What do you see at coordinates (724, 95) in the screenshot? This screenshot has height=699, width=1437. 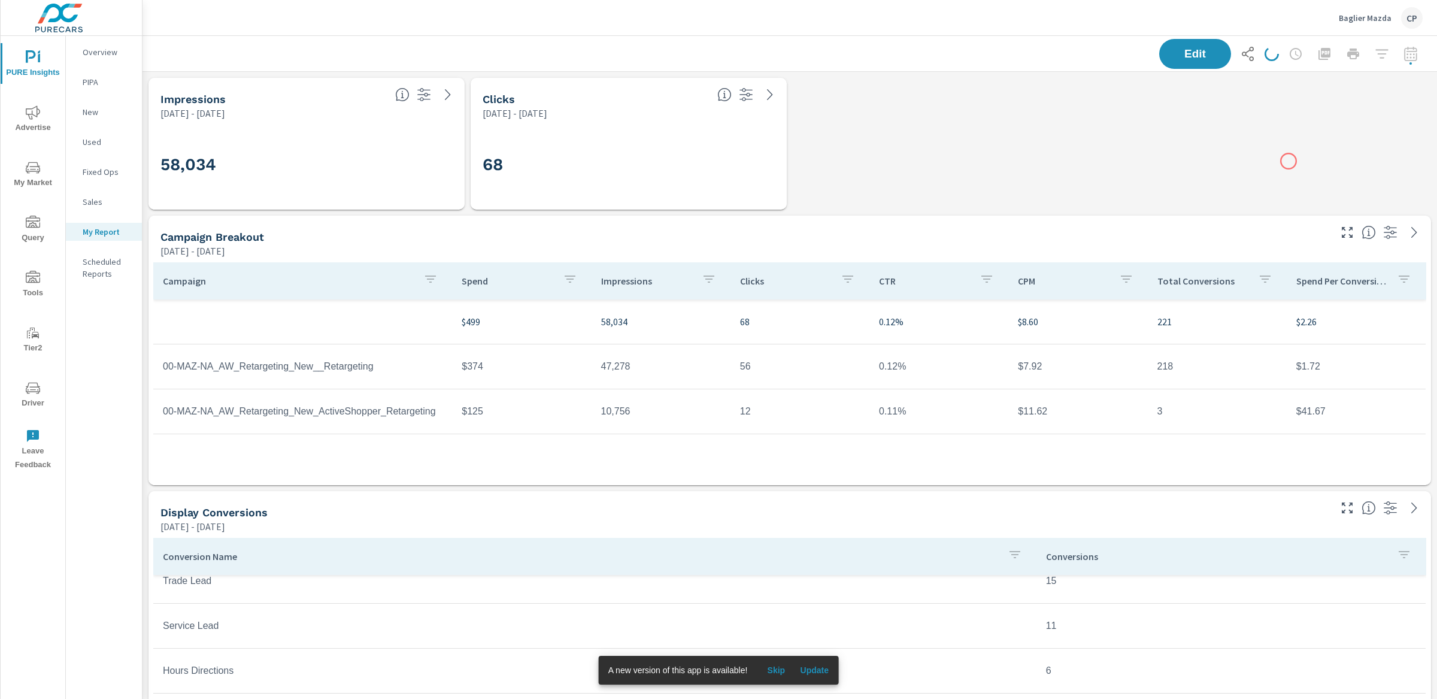 I see `span: The number of times an ad was clicked by a consumer.` at bounding box center [724, 95].